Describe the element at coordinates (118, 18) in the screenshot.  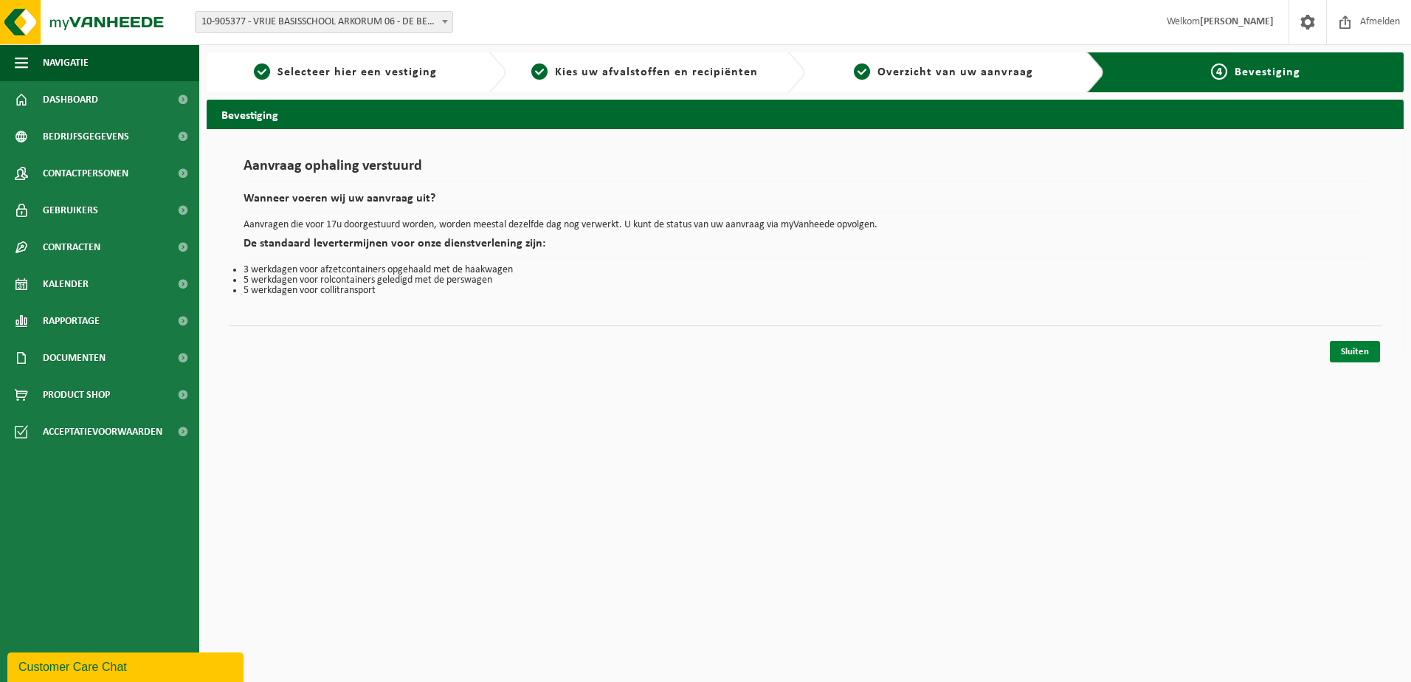
I see `div: Customer Care Chat` at that location.